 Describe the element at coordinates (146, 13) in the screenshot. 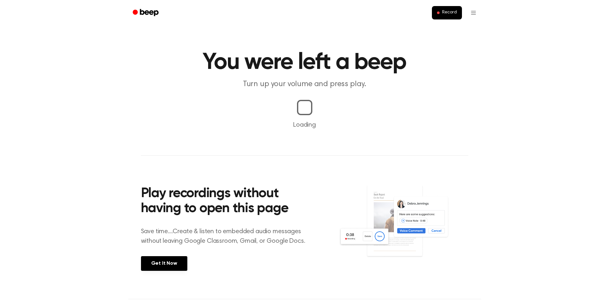

I see `a: Beep` at that location.